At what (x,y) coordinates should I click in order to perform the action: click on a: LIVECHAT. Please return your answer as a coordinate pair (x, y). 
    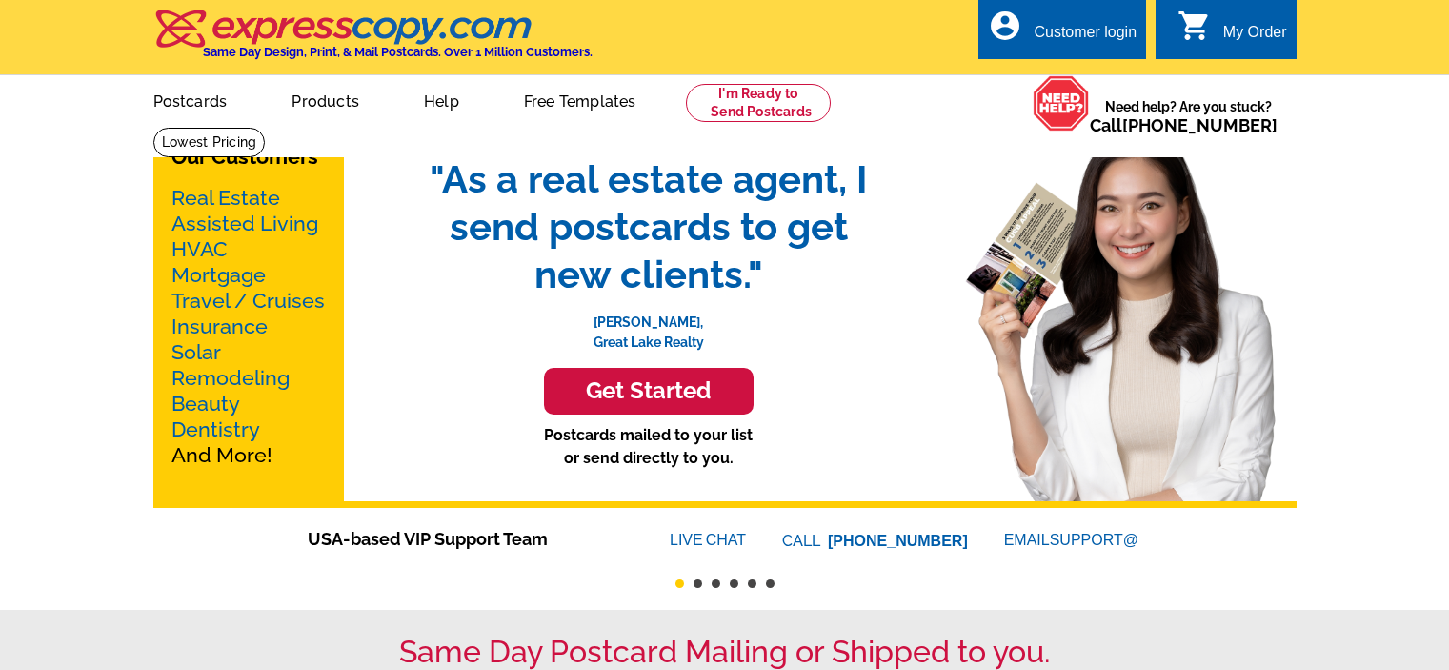
    Looking at the image, I should click on (708, 539).